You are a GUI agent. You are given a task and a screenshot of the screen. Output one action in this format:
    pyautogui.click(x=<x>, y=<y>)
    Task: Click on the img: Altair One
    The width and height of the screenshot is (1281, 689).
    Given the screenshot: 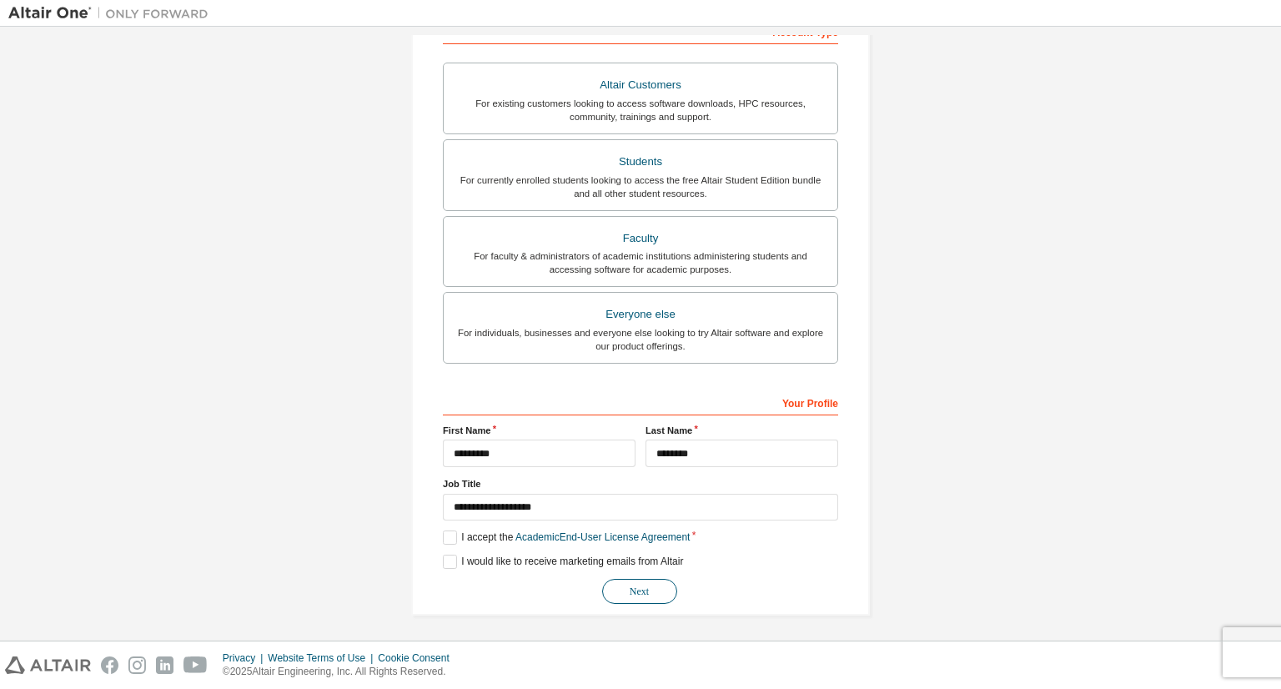 What is the action you would take?
    pyautogui.click(x=113, y=13)
    